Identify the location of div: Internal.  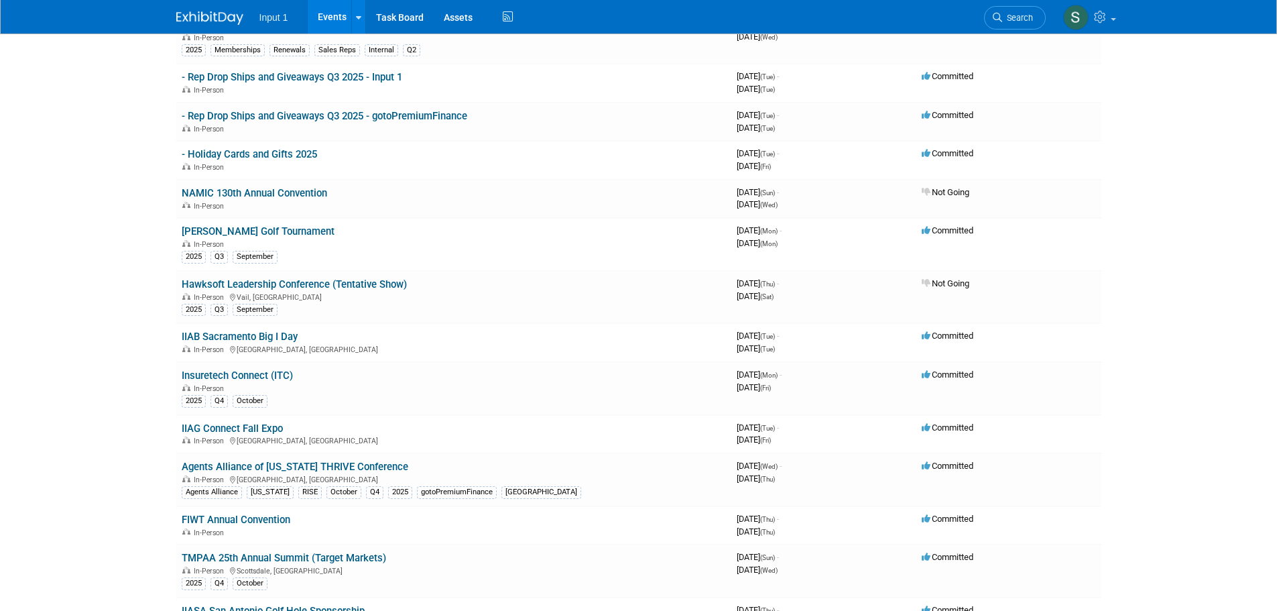
(381, 50).